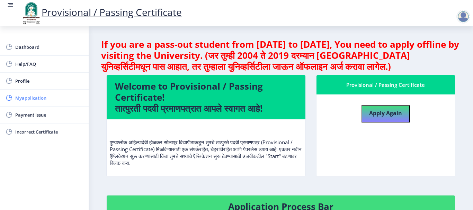 This screenshot has width=473, height=210. Describe the element at coordinates (386, 113) in the screenshot. I see `b: Apply Again` at that location.